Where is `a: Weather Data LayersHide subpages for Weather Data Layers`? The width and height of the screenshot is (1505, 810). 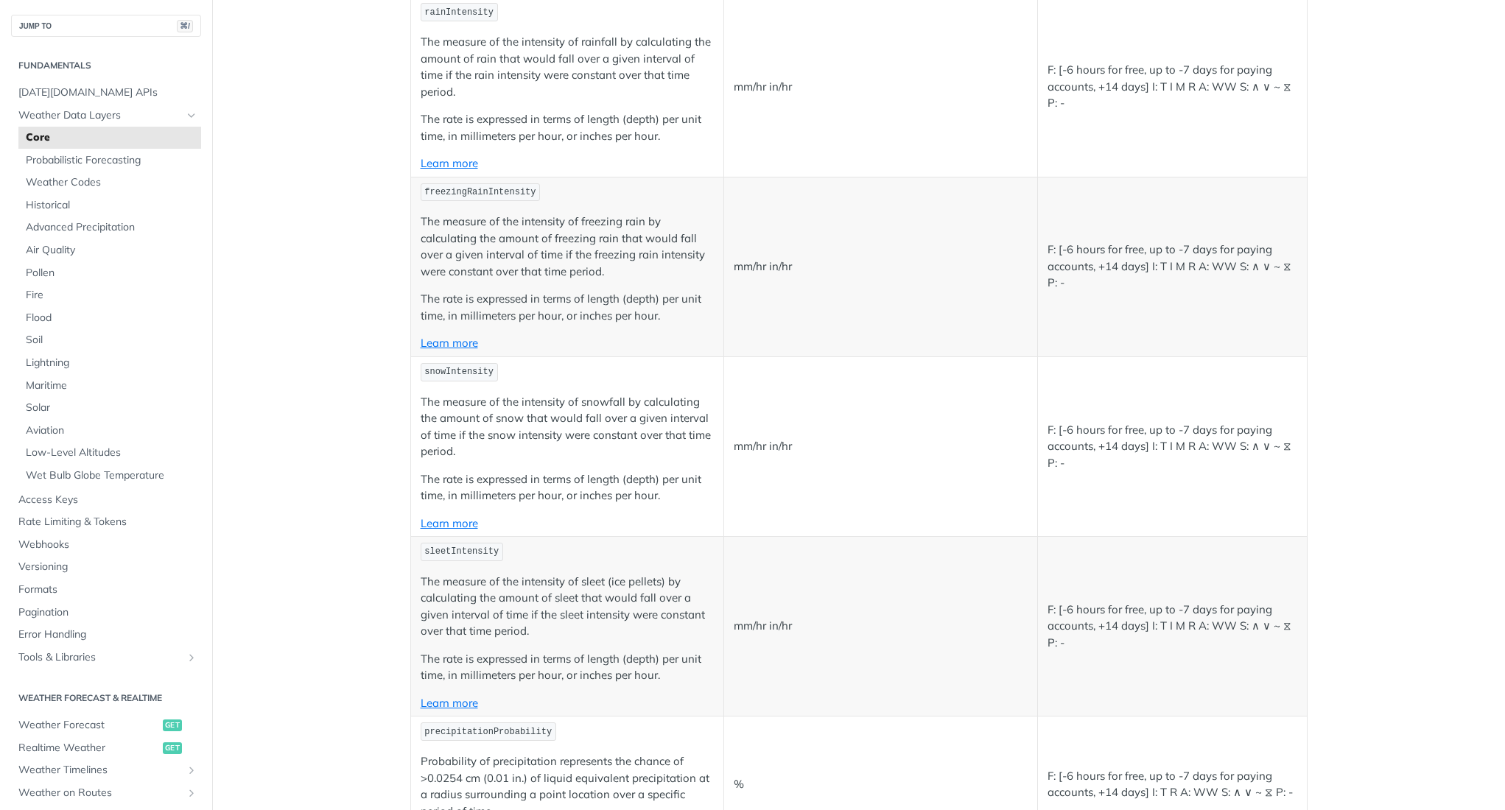
a: Weather Data LayersHide subpages for Weather Data Layers is located at coordinates (106, 116).